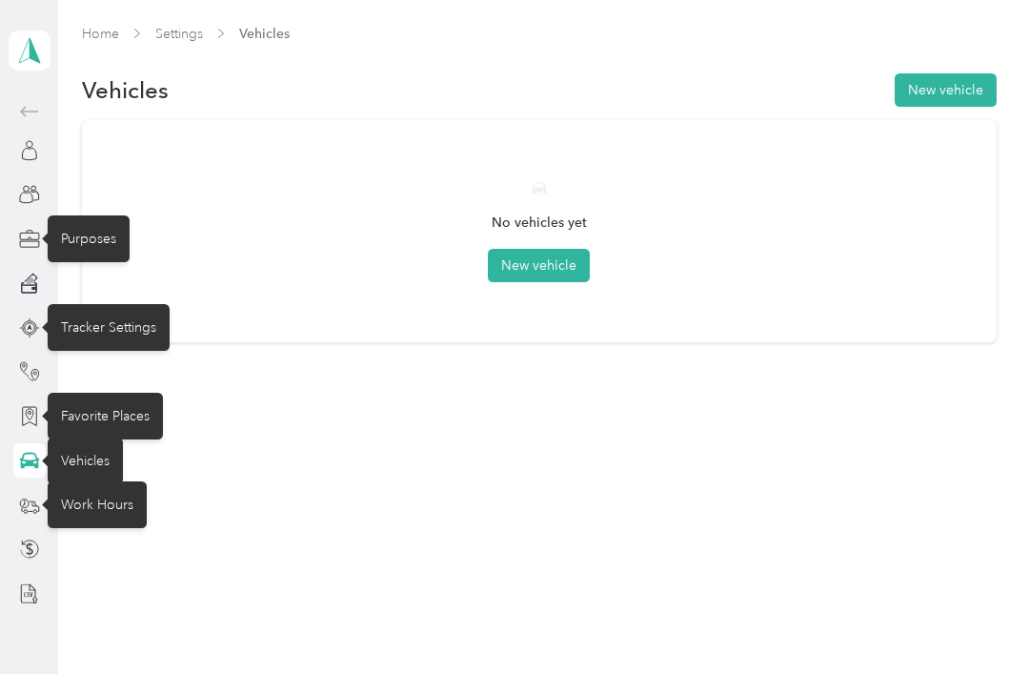  I want to click on span: Vehicles, so click(264, 33).